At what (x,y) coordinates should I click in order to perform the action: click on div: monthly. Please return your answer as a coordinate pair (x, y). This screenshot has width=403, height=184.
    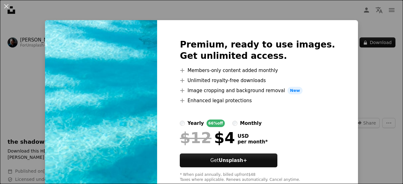
    Looking at the image, I should click on (251, 123).